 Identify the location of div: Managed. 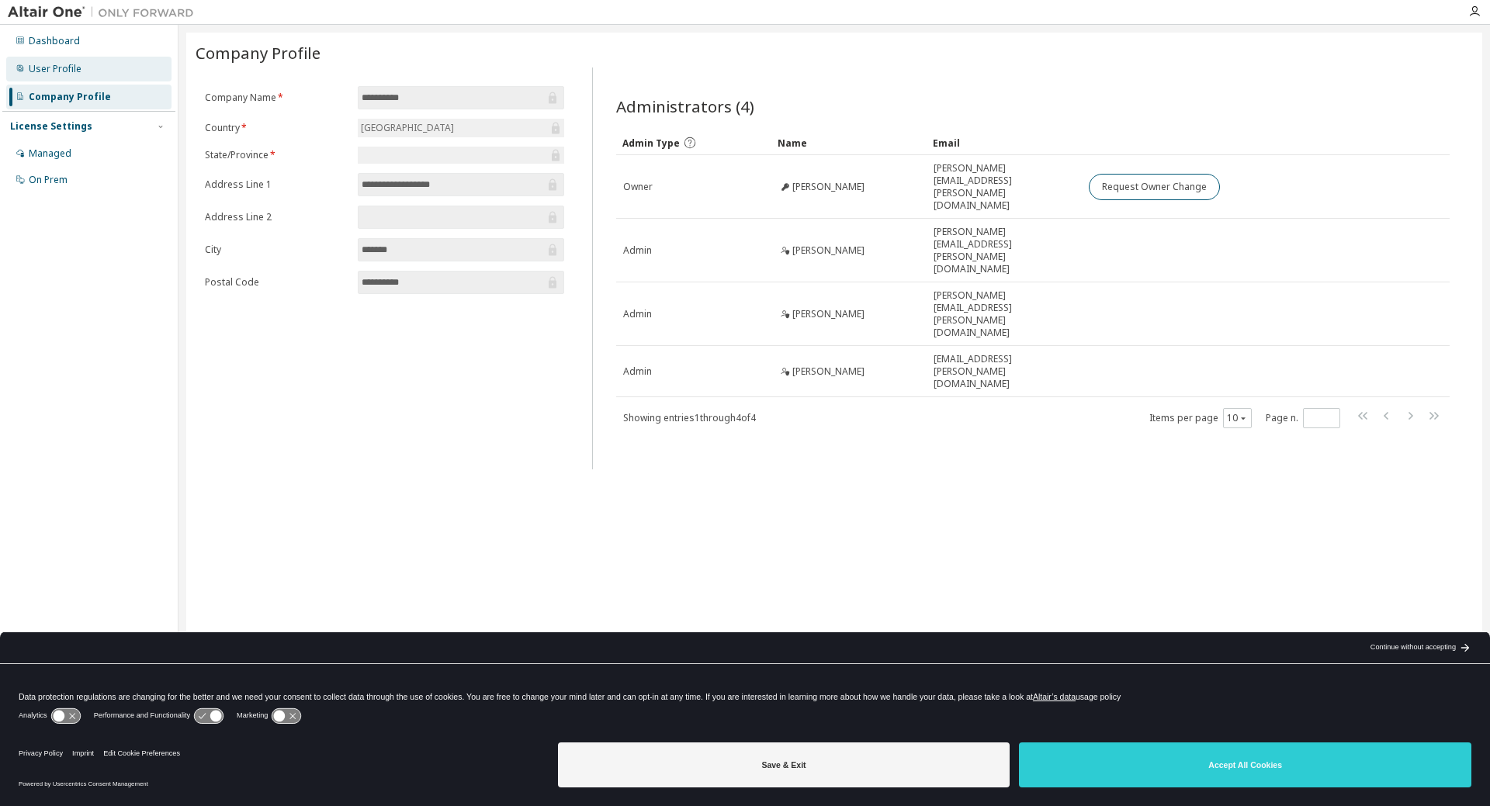
(50, 154).